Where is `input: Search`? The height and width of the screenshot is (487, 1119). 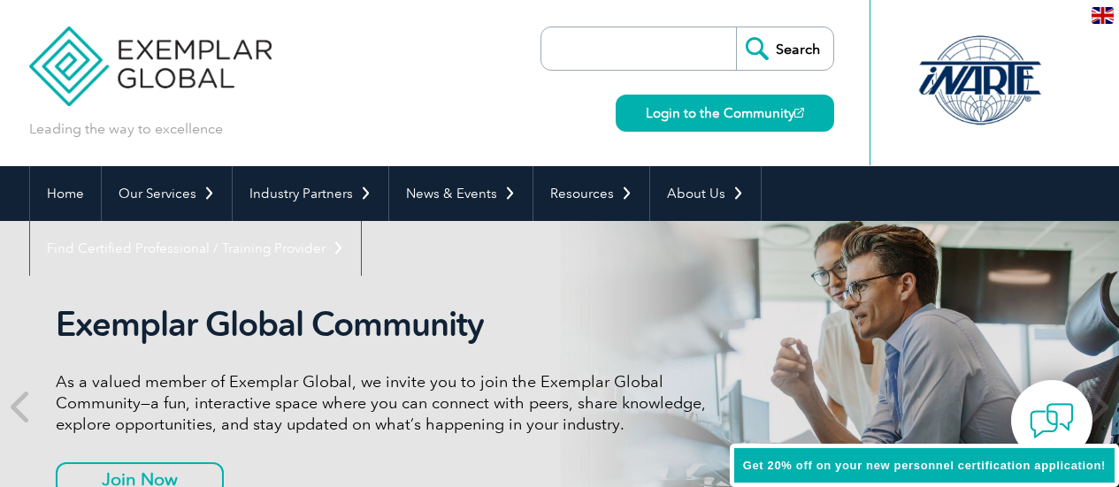
input: Search is located at coordinates (785, 49).